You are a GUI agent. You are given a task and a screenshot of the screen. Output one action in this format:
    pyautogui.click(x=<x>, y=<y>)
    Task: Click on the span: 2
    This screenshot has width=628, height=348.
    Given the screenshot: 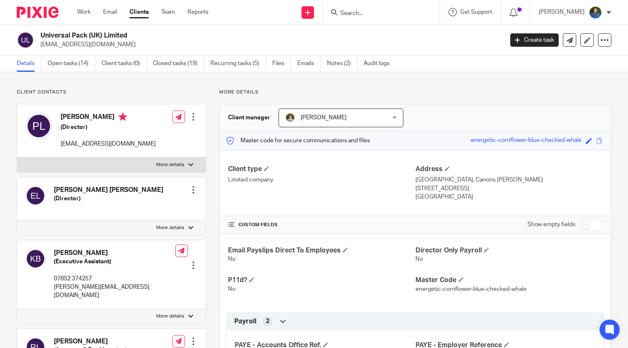 What is the action you would take?
    pyautogui.click(x=268, y=322)
    